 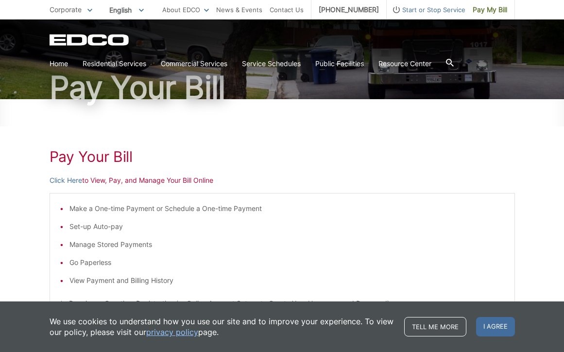 I want to click on p: We use cookies to understand how you use our site and to improve your experience. To view our pol..., so click(x=222, y=327).